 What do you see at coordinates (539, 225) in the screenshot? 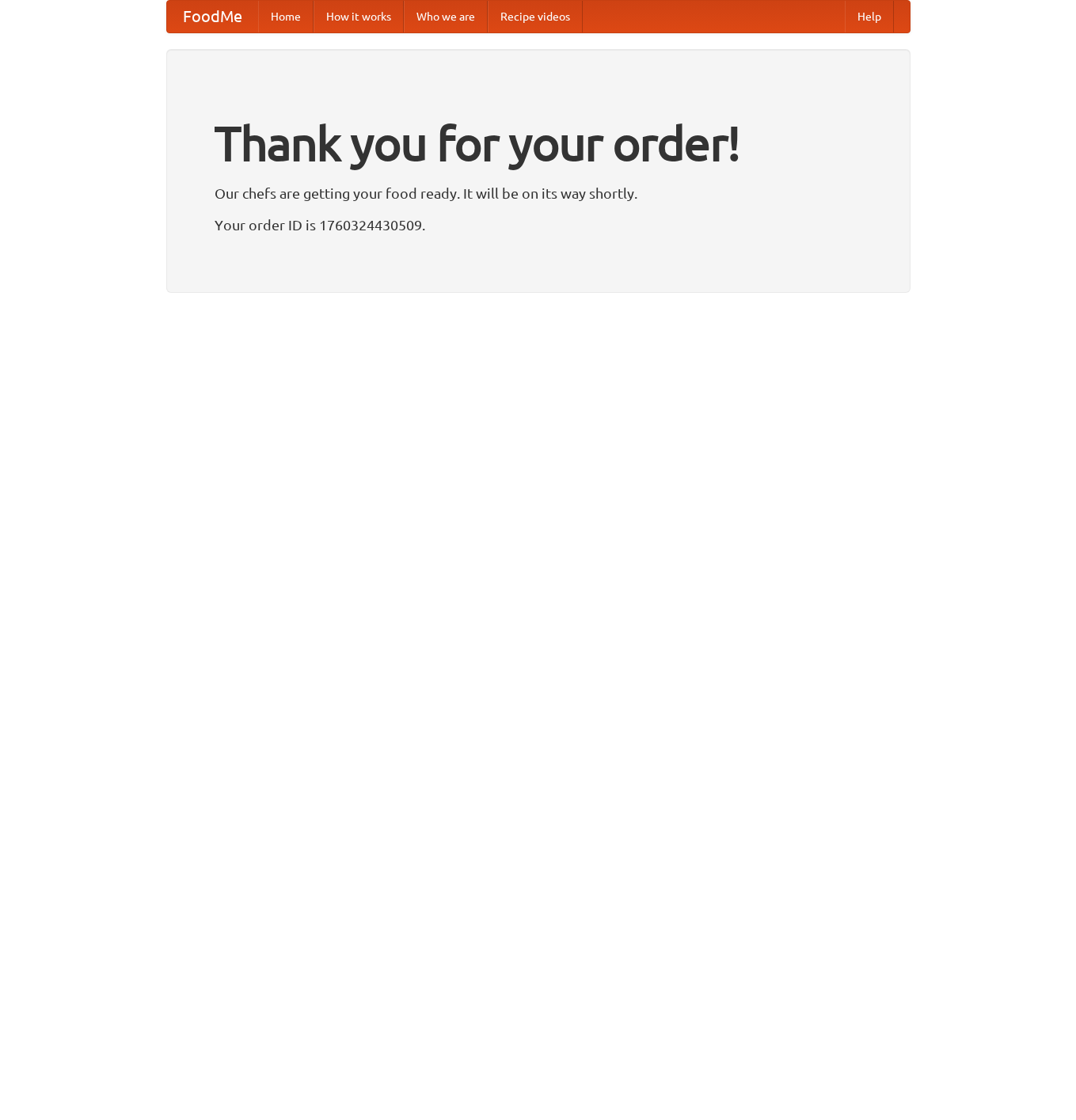
I see `p: Your order ID is 1760324430509.` at bounding box center [539, 225].